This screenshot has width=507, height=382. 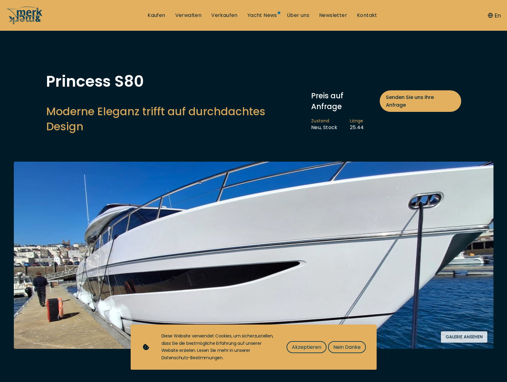 What do you see at coordinates (363, 125) in the screenshot?
I see `li: 25.44` at bounding box center [363, 125].